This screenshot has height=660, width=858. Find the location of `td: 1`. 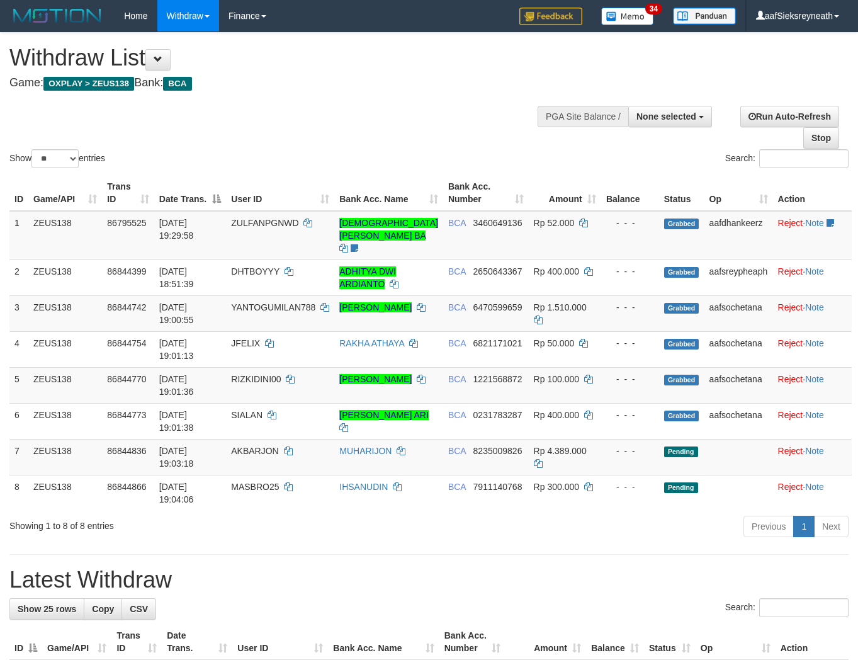

td: 1 is located at coordinates (19, 235).